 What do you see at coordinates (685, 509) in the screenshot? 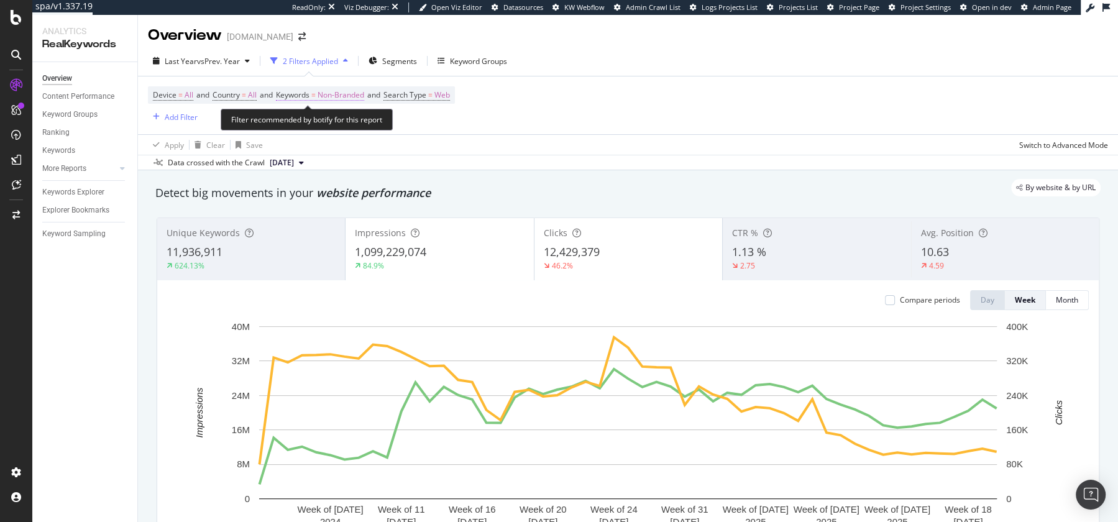
I see `text: Week of 31` at bounding box center [685, 509].